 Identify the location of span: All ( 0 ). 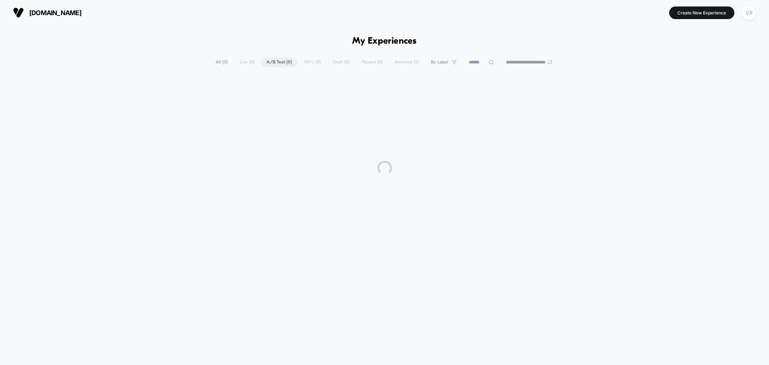
(222, 62).